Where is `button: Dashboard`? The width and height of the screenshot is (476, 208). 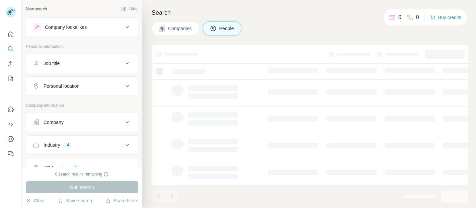 button: Dashboard is located at coordinates (11, 139).